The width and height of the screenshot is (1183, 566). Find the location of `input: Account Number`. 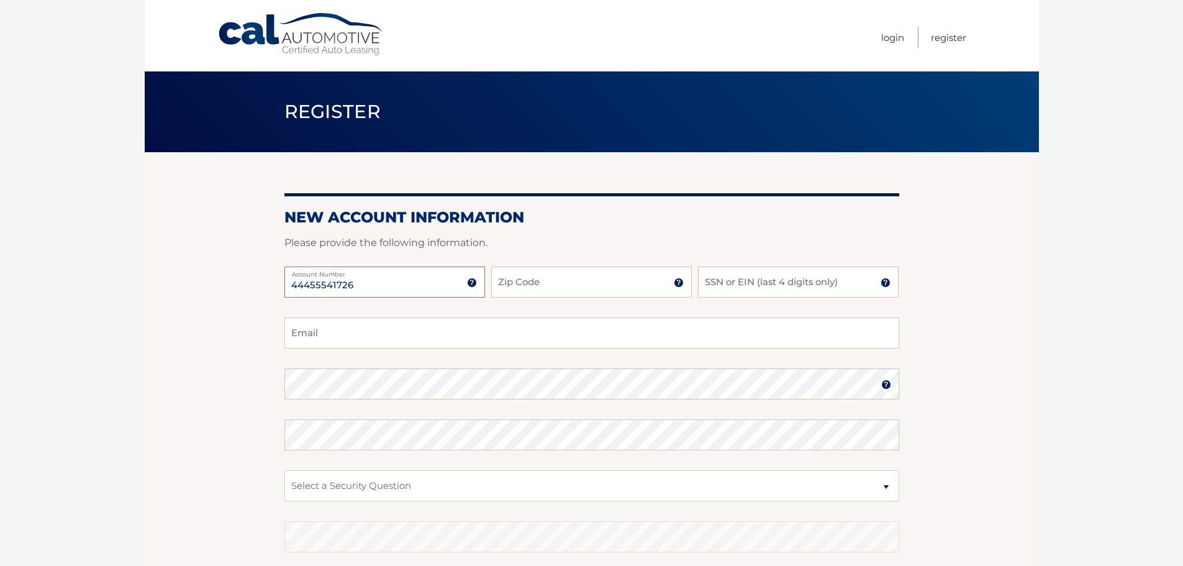

input: Account Number is located at coordinates (385, 282).